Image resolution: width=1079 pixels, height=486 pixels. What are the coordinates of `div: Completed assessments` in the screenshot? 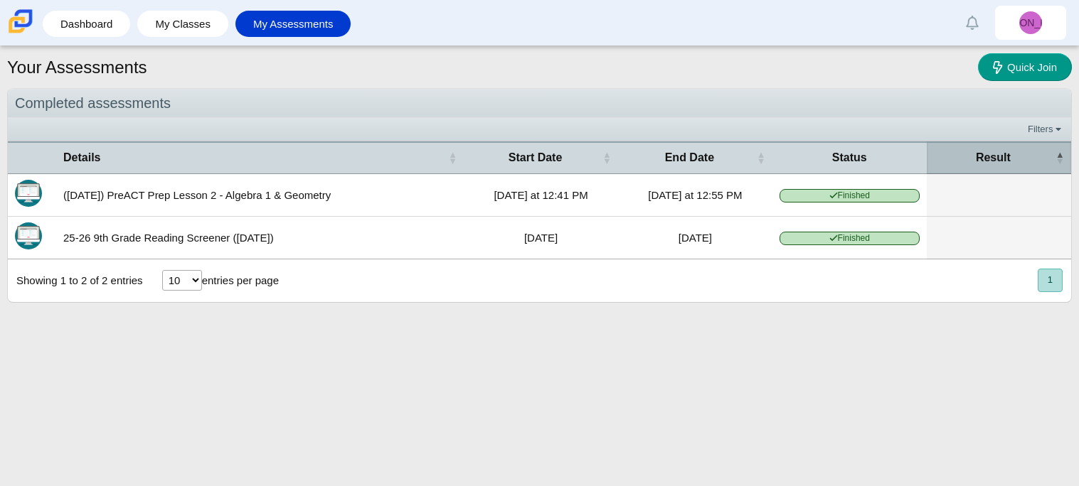 It's located at (539, 103).